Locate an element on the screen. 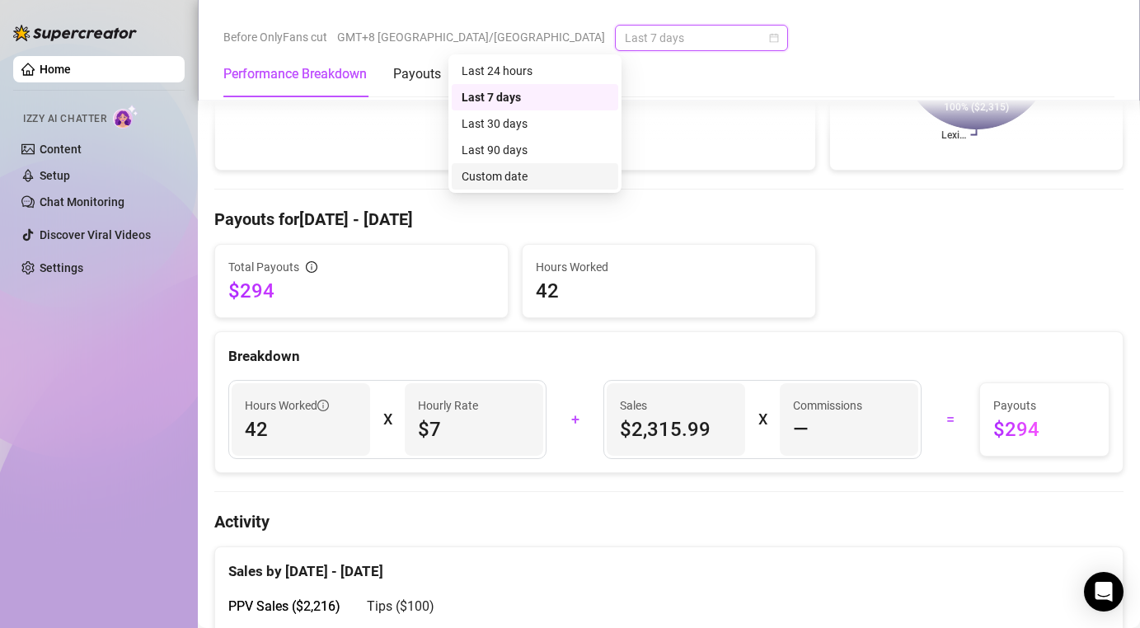 The width and height of the screenshot is (1140, 628). img: logo-BBDzfeDw.svg is located at coordinates (75, 33).